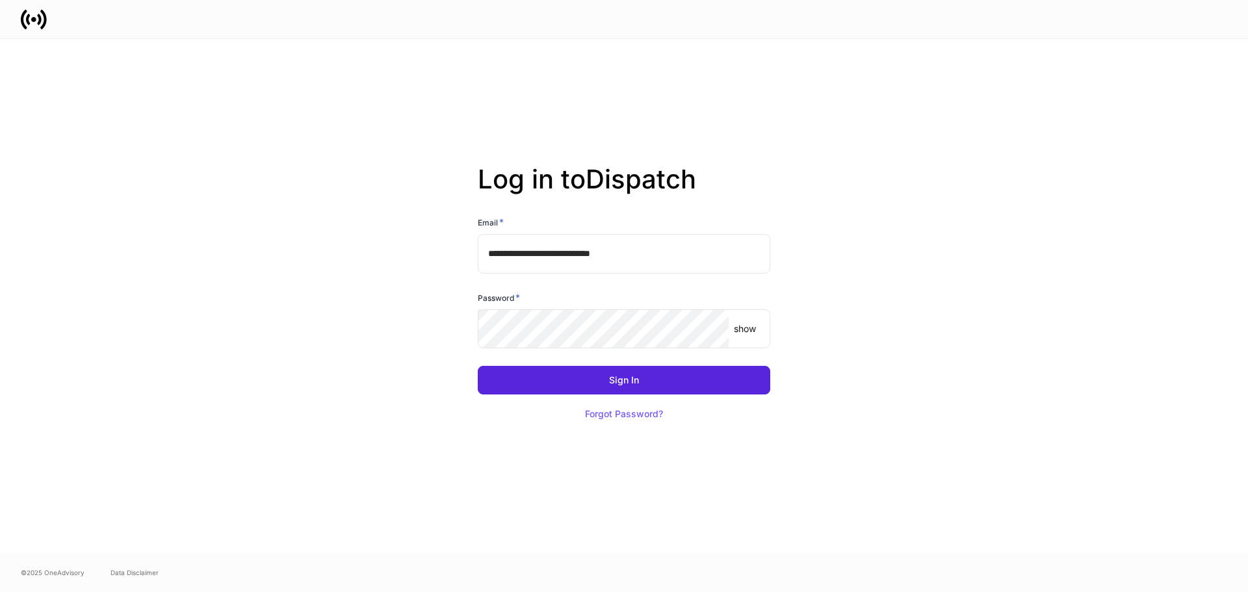  Describe the element at coordinates (624, 414) in the screenshot. I see `div: Forgot Password?` at that location.